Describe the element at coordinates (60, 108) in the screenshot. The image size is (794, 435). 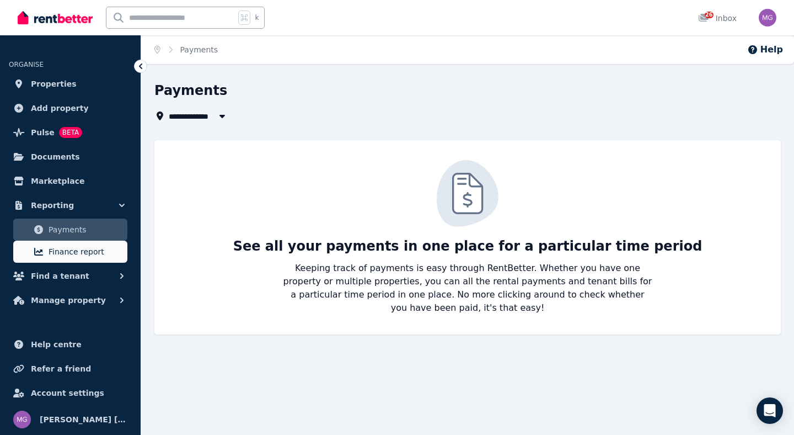
I see `span: Add property` at that location.